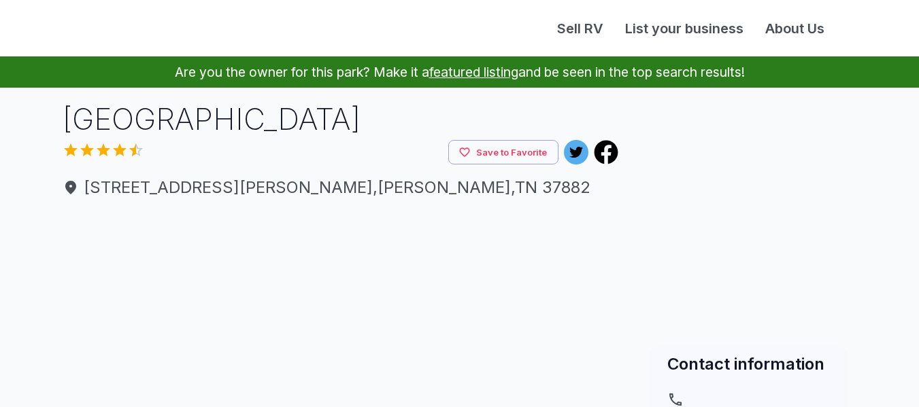 This screenshot has height=407, width=919. What do you see at coordinates (459, 72) in the screenshot?
I see `p: Are you the owner for this park? Make it a and be seen in the top search results!` at bounding box center [459, 72].